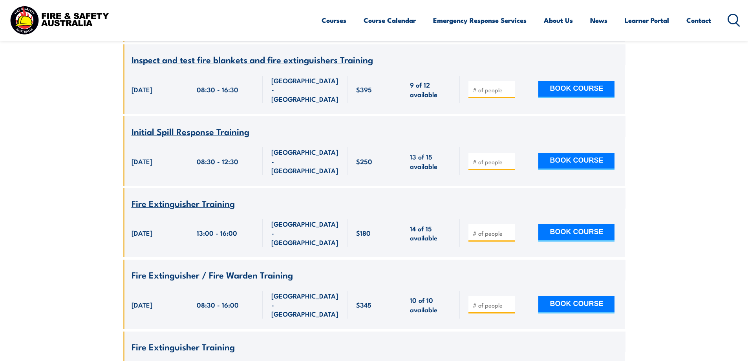 The height and width of the screenshot is (361, 748). What do you see at coordinates (190, 131) in the screenshot?
I see `span: Initial Spill Response Training` at bounding box center [190, 131].